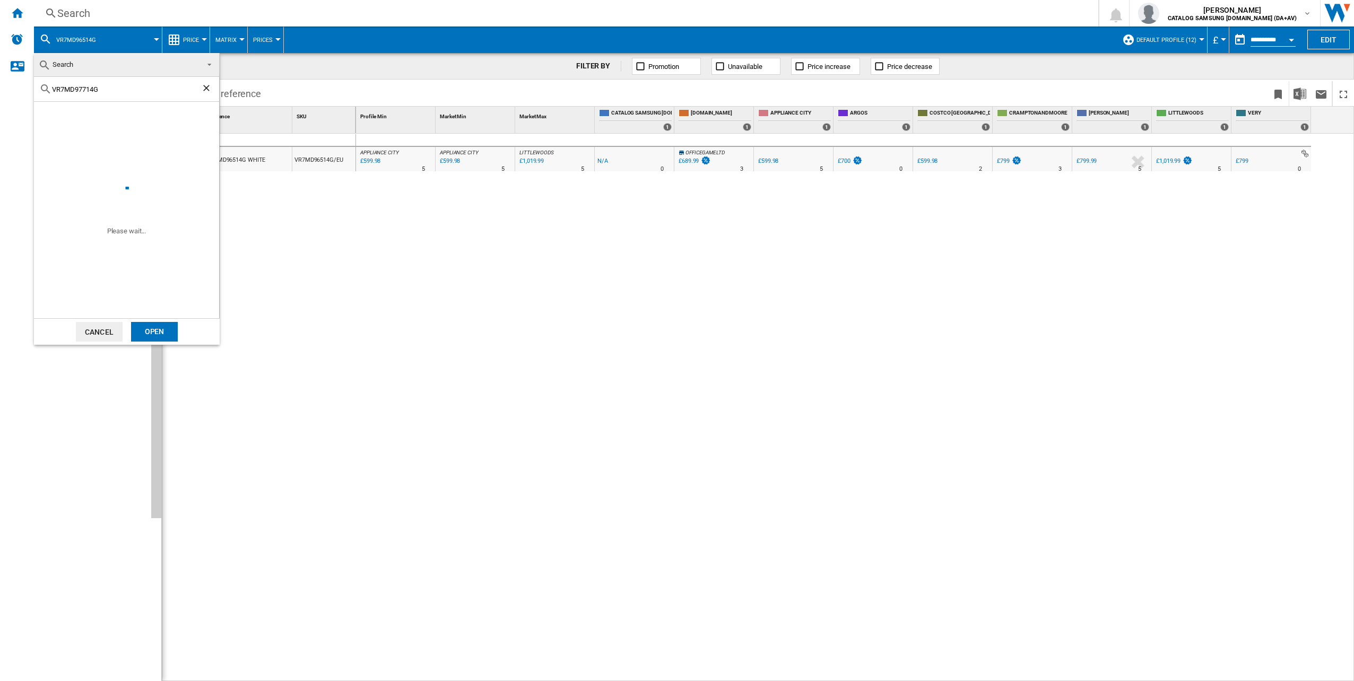  Describe the element at coordinates (207, 89) in the screenshot. I see `ng-md-icon: Clear search` at that location.